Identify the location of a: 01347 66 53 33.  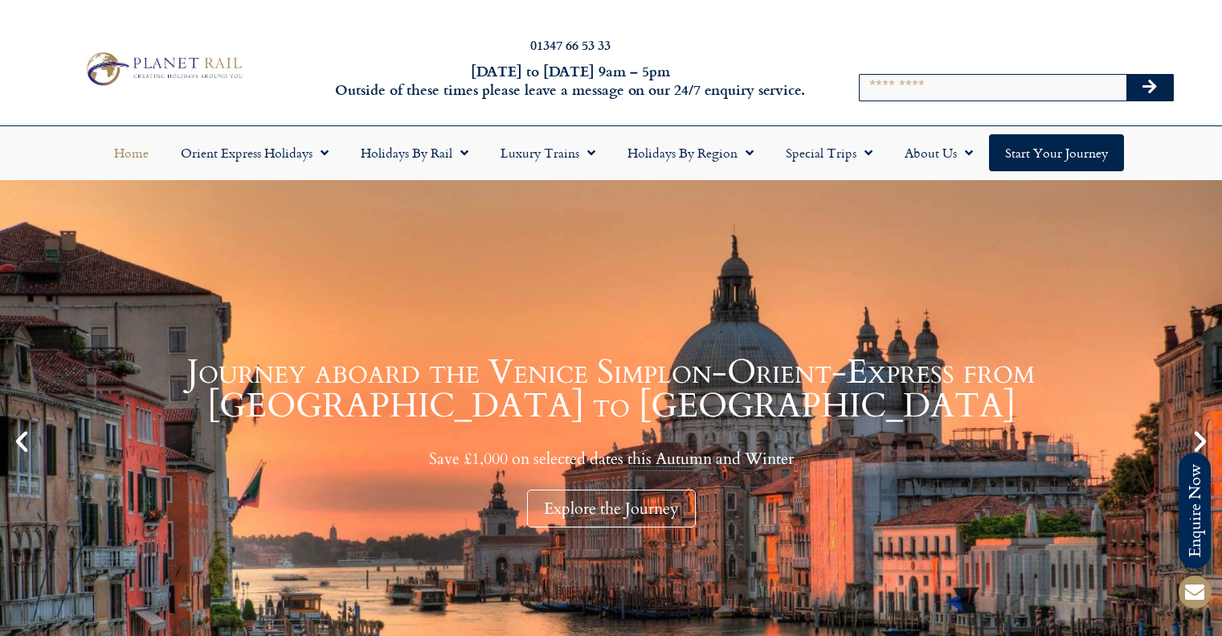
(570, 44).